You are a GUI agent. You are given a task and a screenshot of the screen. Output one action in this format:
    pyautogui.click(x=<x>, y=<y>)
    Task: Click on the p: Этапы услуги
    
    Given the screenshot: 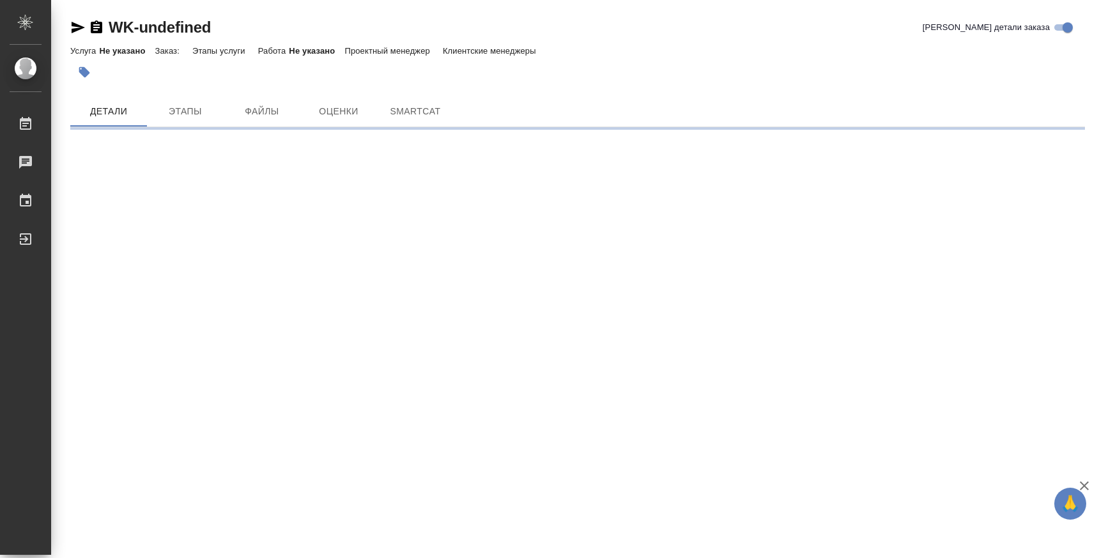 What is the action you would take?
    pyautogui.click(x=220, y=50)
    